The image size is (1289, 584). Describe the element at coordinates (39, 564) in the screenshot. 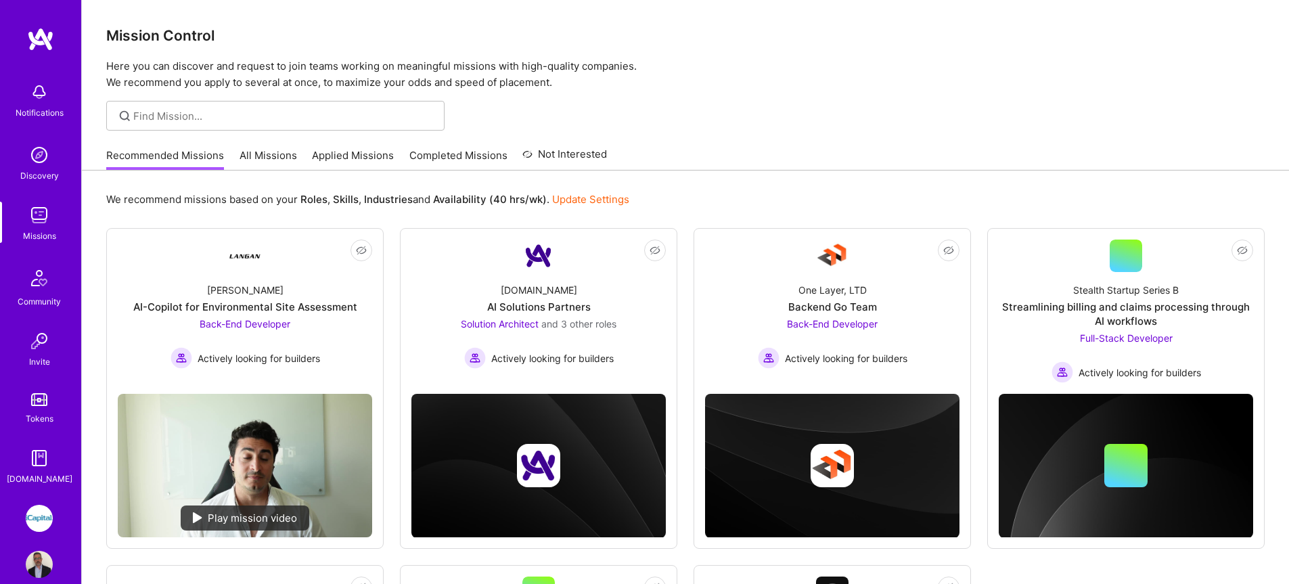

I see `a: User Avatar` at that location.